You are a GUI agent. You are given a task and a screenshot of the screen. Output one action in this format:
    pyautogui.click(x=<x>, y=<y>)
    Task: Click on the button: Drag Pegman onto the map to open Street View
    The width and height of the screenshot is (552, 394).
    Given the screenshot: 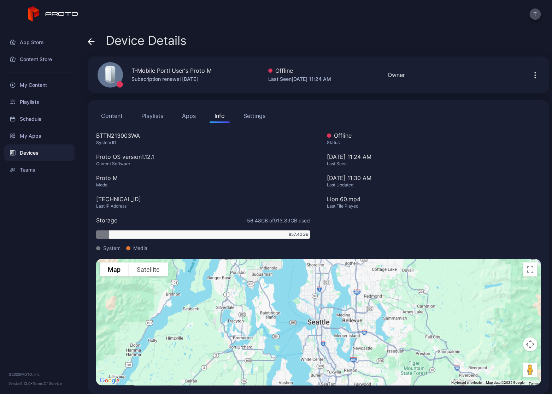 What is the action you would take?
    pyautogui.click(x=530, y=370)
    